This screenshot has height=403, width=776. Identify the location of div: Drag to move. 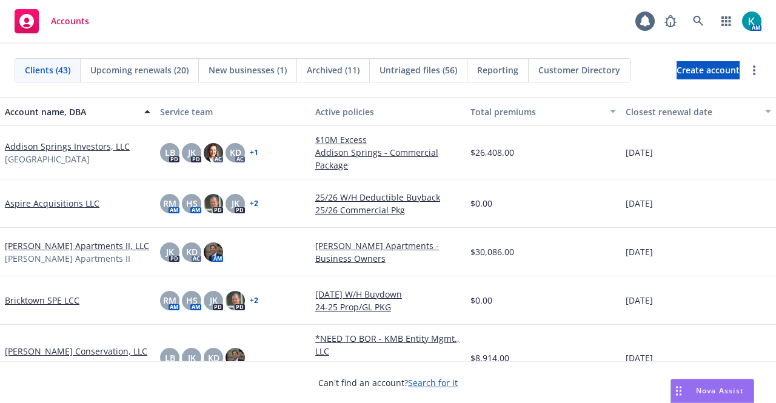
(678, 391).